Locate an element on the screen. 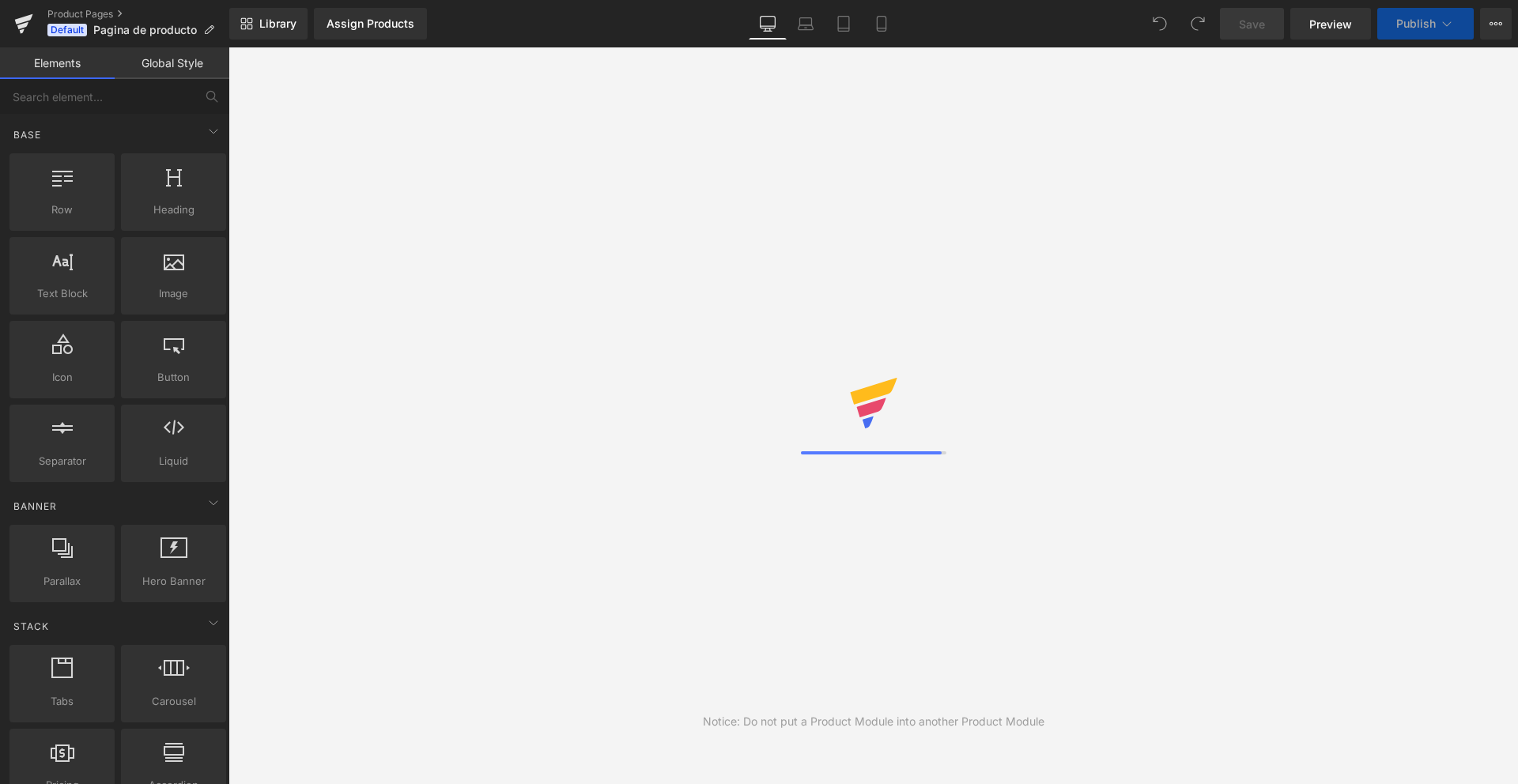 This screenshot has height=784, width=1518. span: Publish is located at coordinates (1416, 24).